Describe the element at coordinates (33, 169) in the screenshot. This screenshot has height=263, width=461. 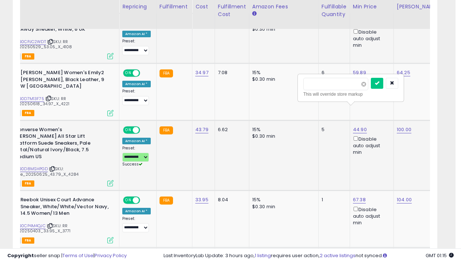
I see `a: B0D8MSHPGD` at that location.